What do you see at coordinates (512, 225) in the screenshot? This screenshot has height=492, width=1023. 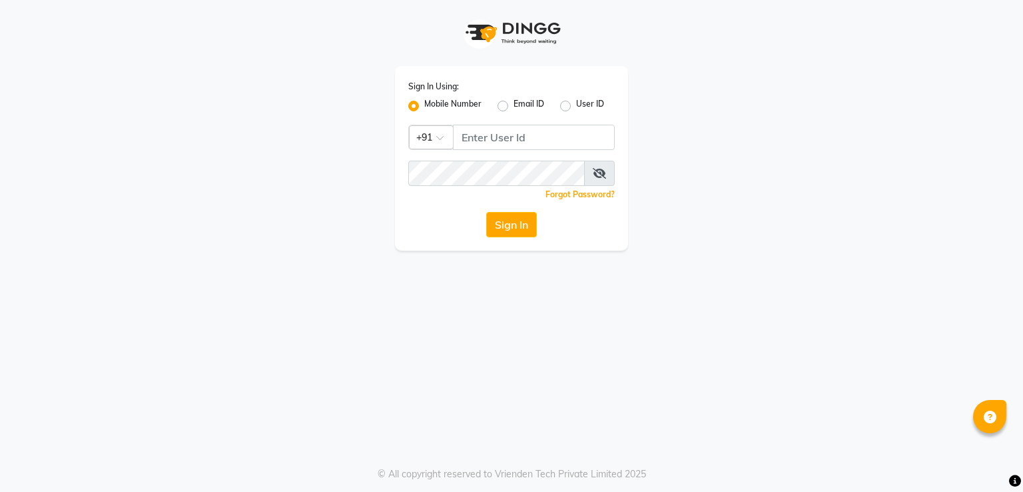 I see `button: Sign In` at bounding box center [512, 225].